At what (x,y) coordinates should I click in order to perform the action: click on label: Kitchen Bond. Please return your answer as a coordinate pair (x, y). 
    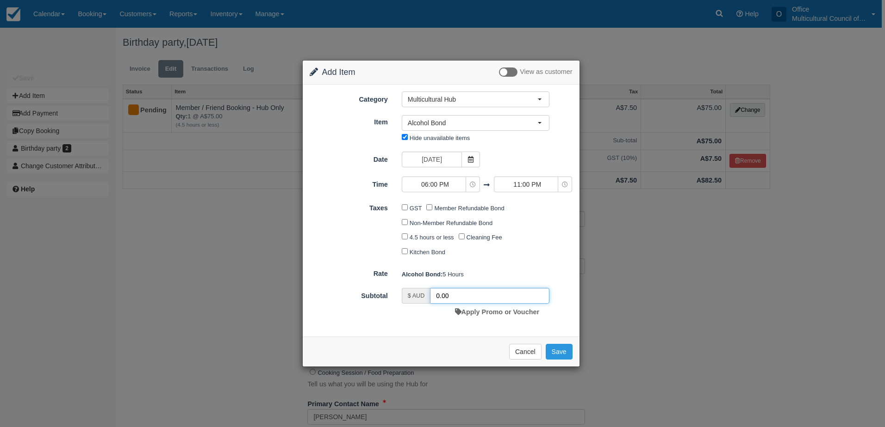
    Looking at the image, I should click on (427, 252).